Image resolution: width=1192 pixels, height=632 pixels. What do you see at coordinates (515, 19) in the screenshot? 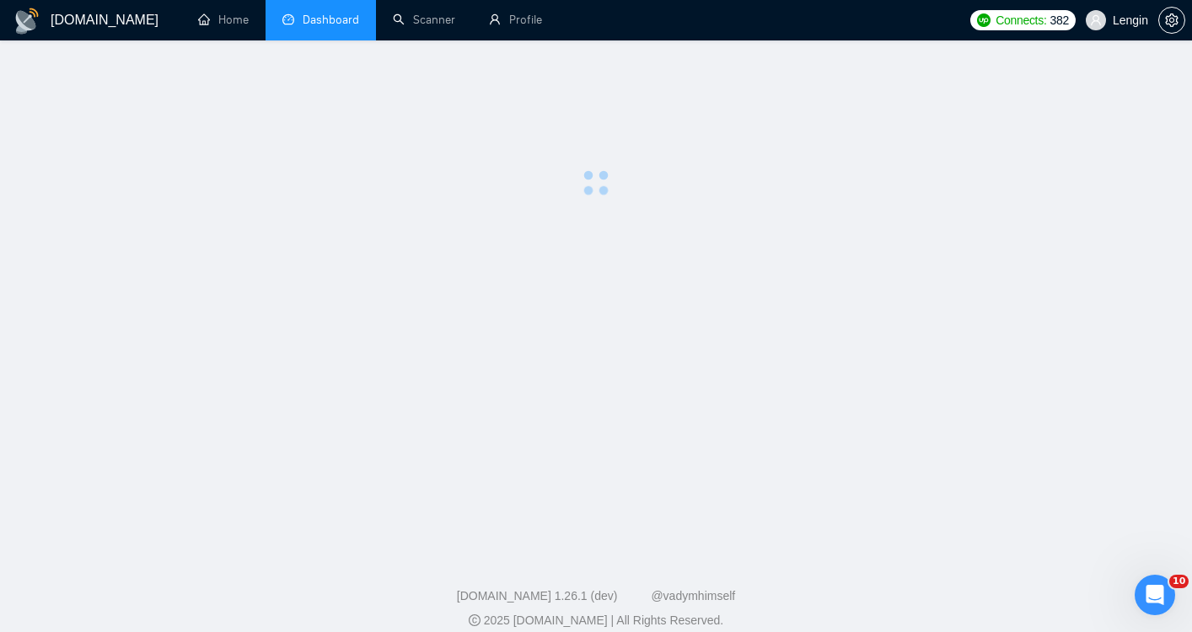
I see `a: userProfile` at bounding box center [515, 19].